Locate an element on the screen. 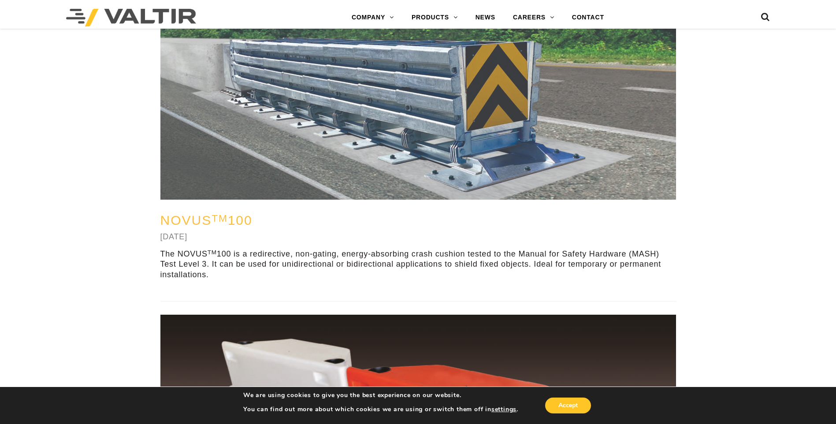  button: settings is located at coordinates (504, 410).